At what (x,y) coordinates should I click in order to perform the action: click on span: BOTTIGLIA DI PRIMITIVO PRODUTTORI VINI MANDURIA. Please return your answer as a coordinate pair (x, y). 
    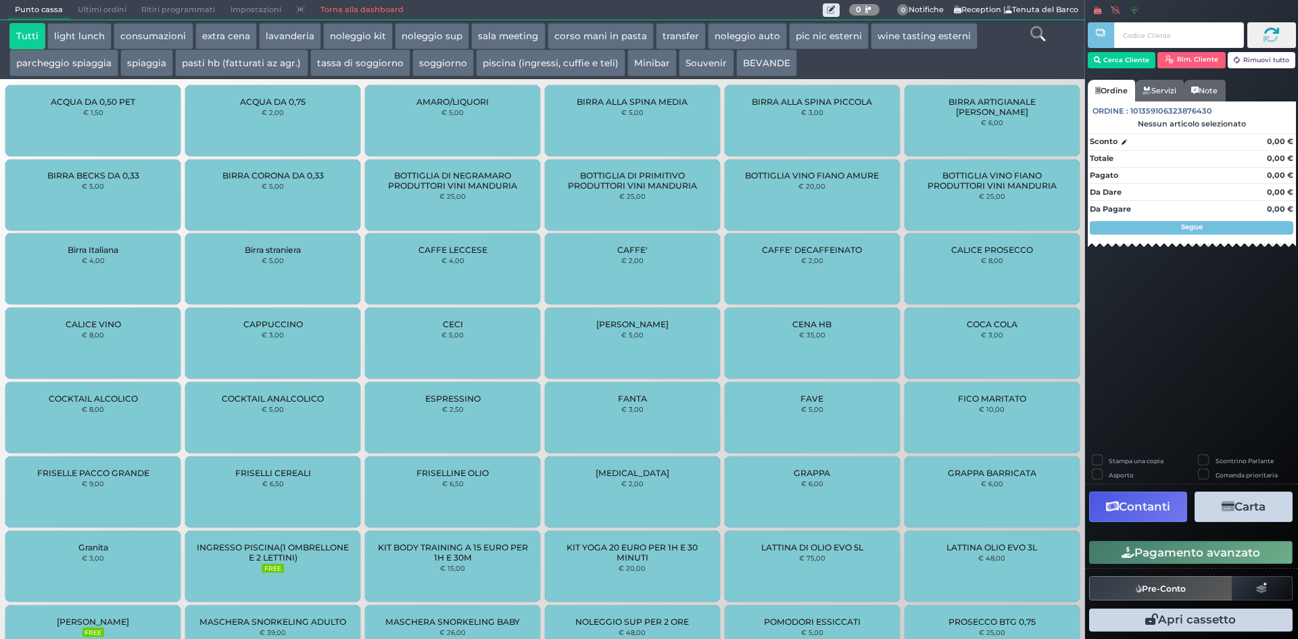
    Looking at the image, I should click on (632, 180).